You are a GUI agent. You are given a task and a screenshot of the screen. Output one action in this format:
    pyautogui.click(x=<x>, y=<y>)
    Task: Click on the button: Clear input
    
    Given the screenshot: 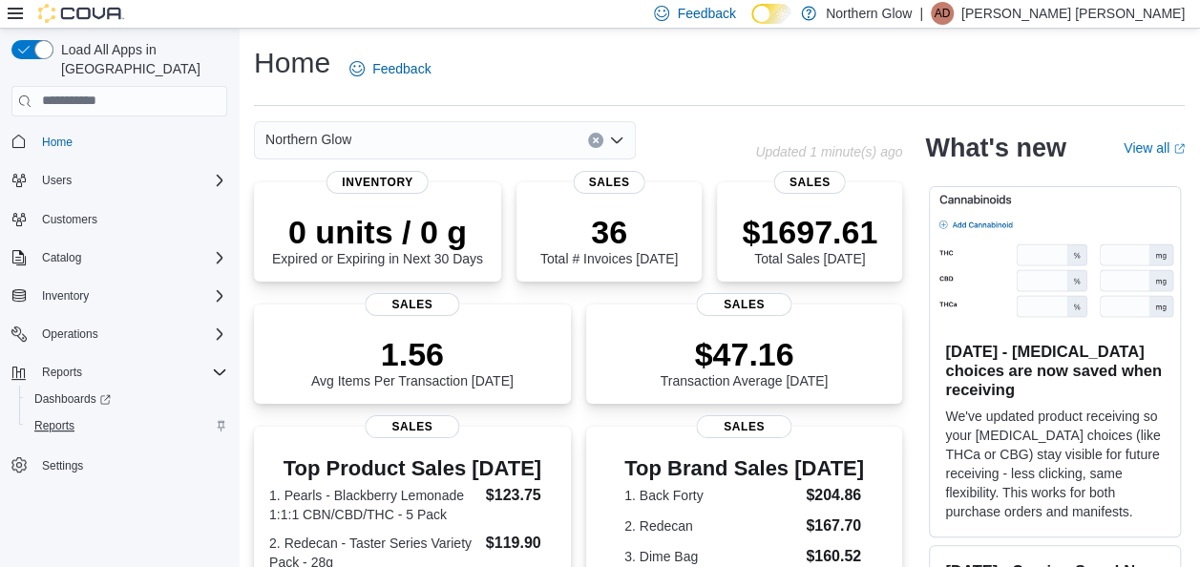 What is the action you would take?
    pyautogui.click(x=596, y=140)
    